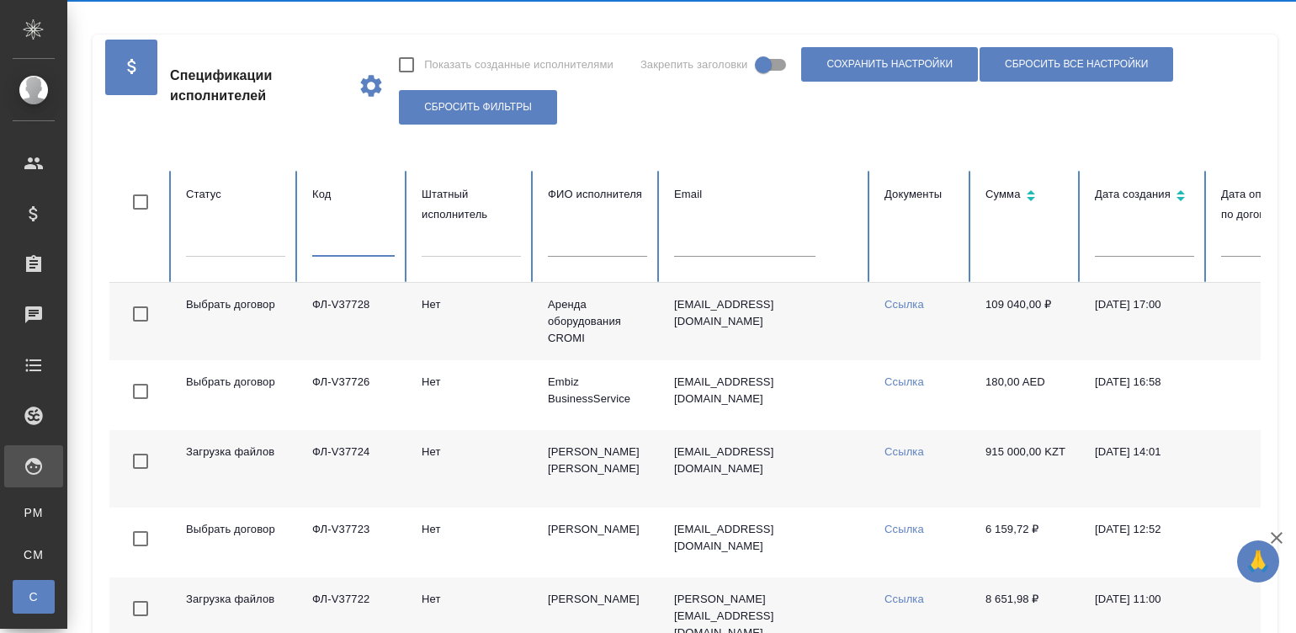 The image size is (1296, 633). What do you see at coordinates (34, 513) in the screenshot?
I see `span: PM` at bounding box center [34, 513].